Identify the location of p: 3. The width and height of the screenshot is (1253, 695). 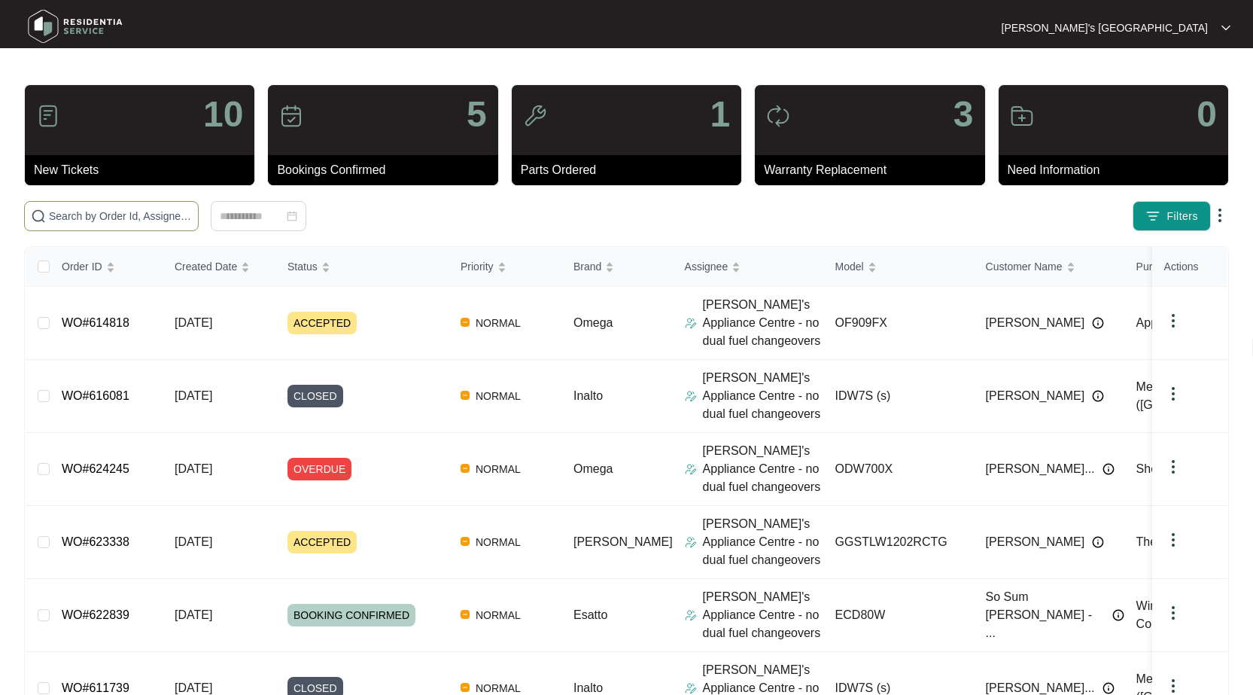
(964, 114).